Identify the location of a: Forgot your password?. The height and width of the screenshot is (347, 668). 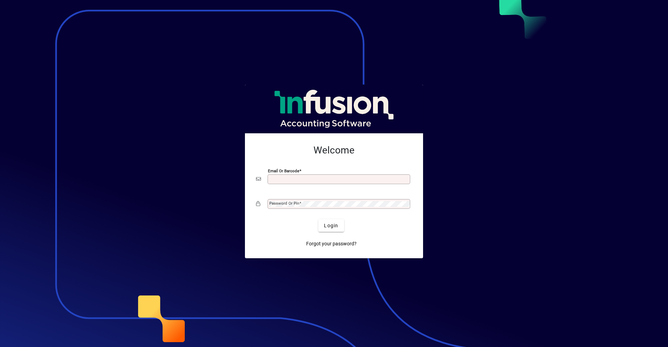
(331, 243).